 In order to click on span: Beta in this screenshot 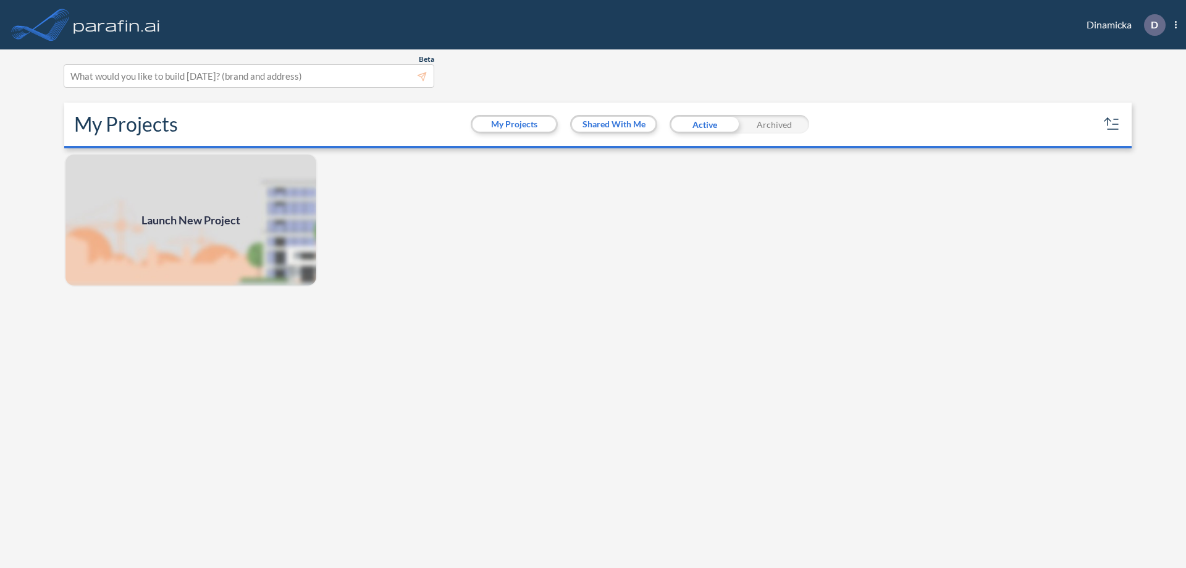, I will do `click(426, 59)`.